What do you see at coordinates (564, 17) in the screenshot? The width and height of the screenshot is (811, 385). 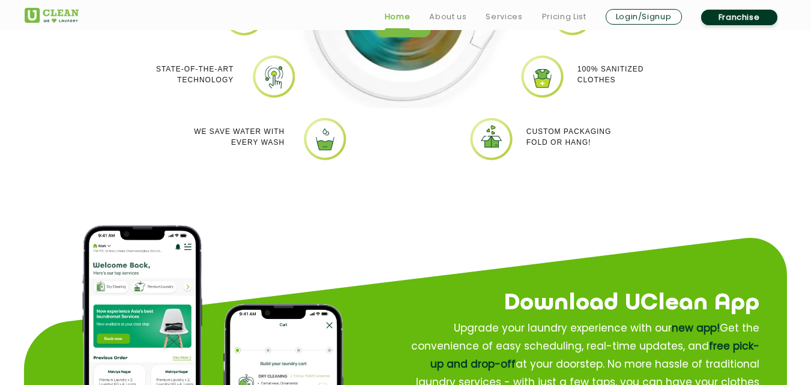 I see `a: Pricing List` at bounding box center [564, 17].